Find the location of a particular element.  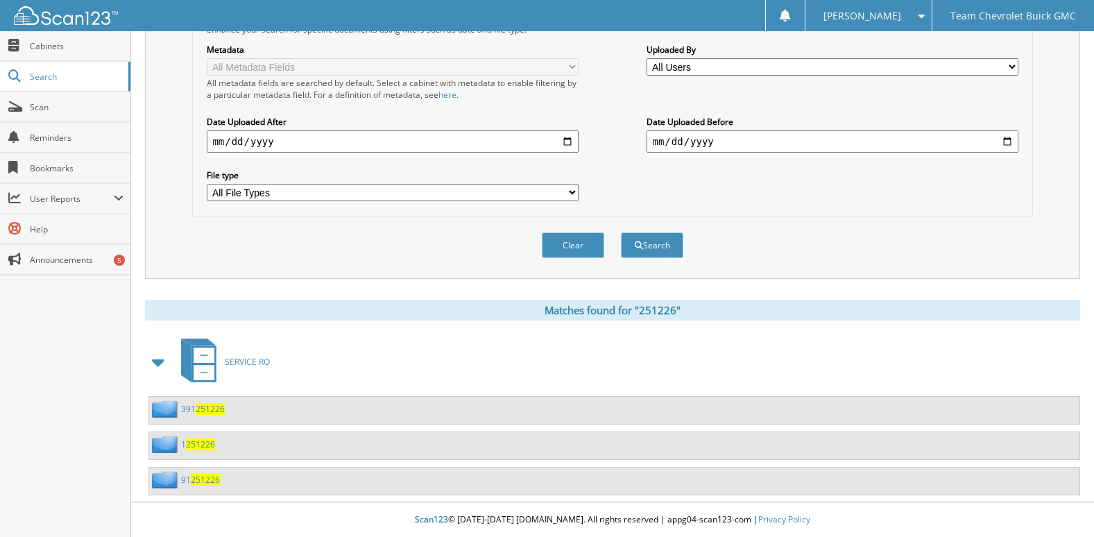

span: SERVICE RO is located at coordinates (247, 361).